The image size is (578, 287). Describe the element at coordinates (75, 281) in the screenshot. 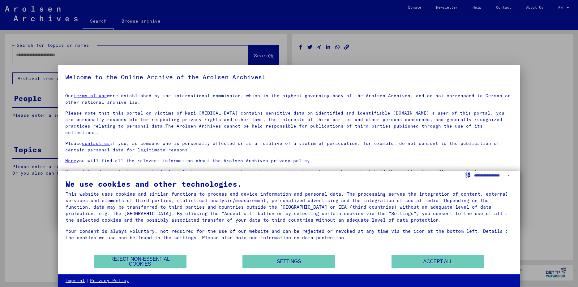

I see `a: Imprint` at that location.